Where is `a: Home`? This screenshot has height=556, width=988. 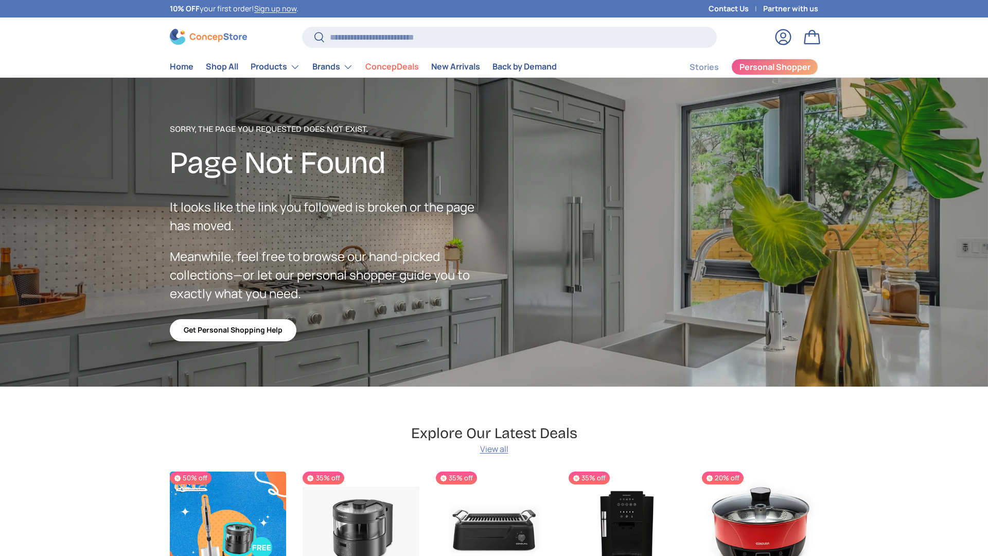 a: Home is located at coordinates (182, 66).